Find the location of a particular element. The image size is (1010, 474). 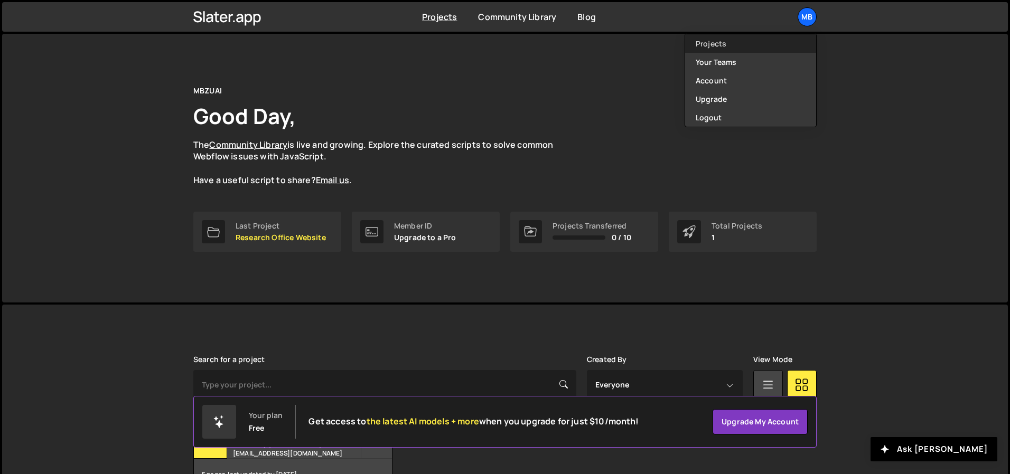

p: 1 is located at coordinates (737, 238).